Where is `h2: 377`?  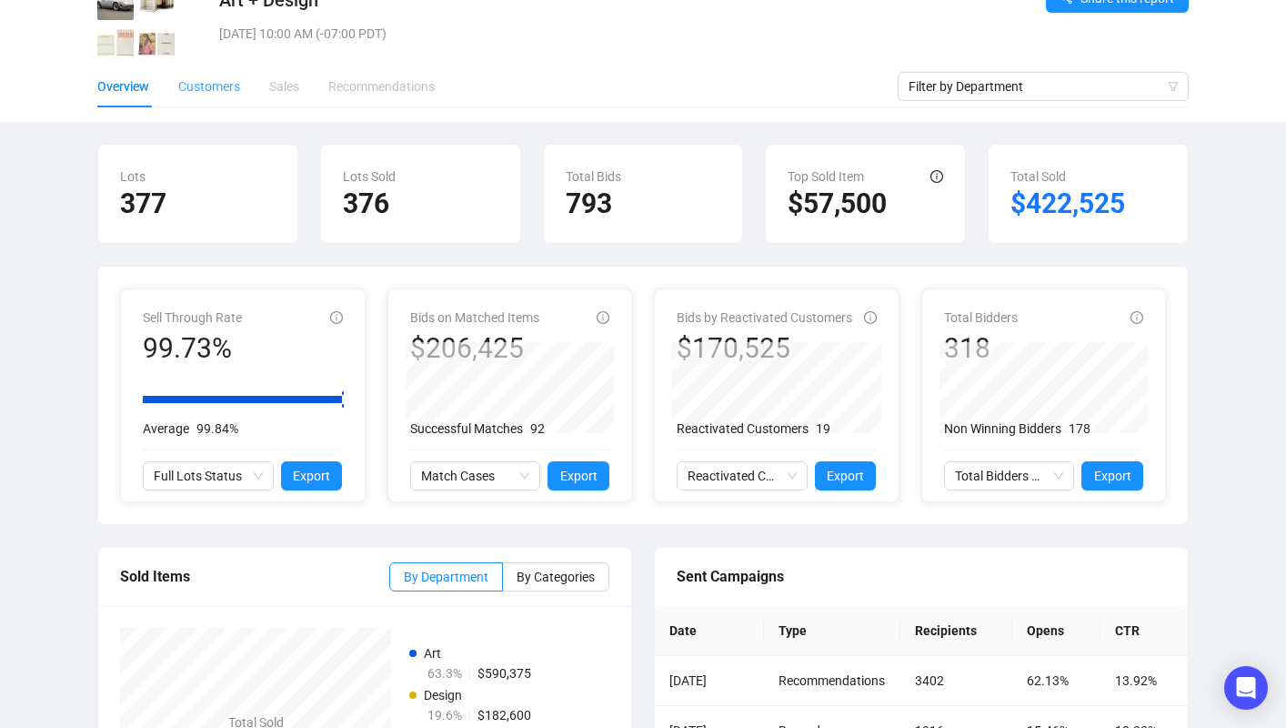 h2: 377 is located at coordinates (197, 204).